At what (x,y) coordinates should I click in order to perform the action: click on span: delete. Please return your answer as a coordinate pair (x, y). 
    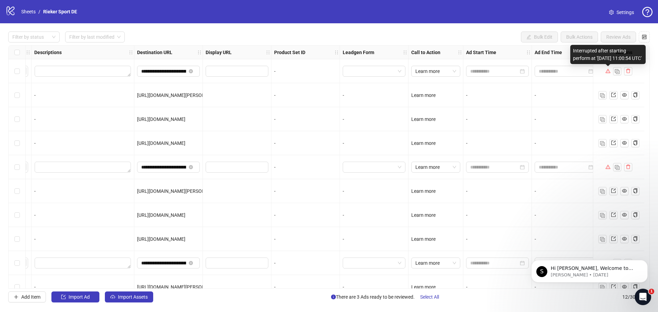
    Looking at the image, I should click on (628, 167).